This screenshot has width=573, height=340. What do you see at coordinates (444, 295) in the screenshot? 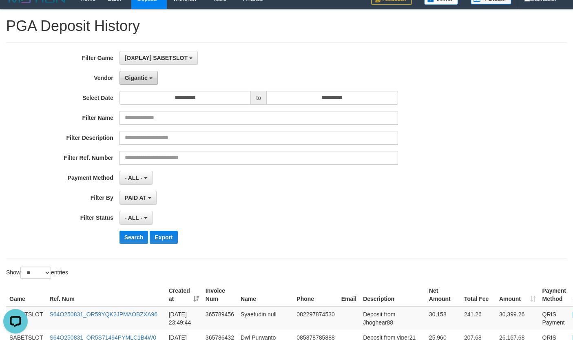
I see `th: Net Amount` at bounding box center [444, 295].